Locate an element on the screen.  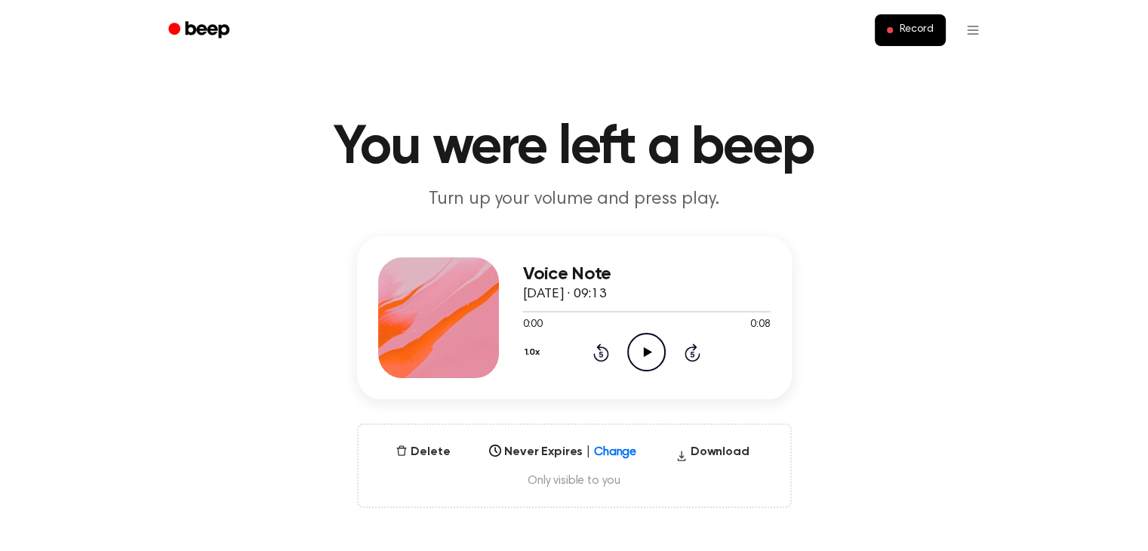
button: Record is located at coordinates (909, 30).